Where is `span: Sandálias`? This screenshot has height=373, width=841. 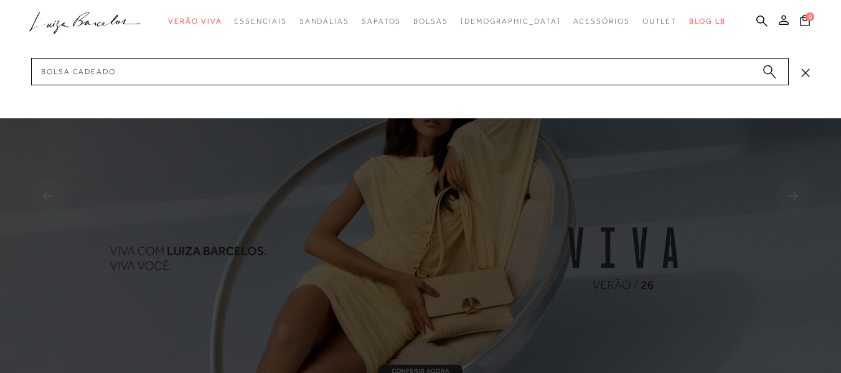 span: Sandálias is located at coordinates (324, 21).